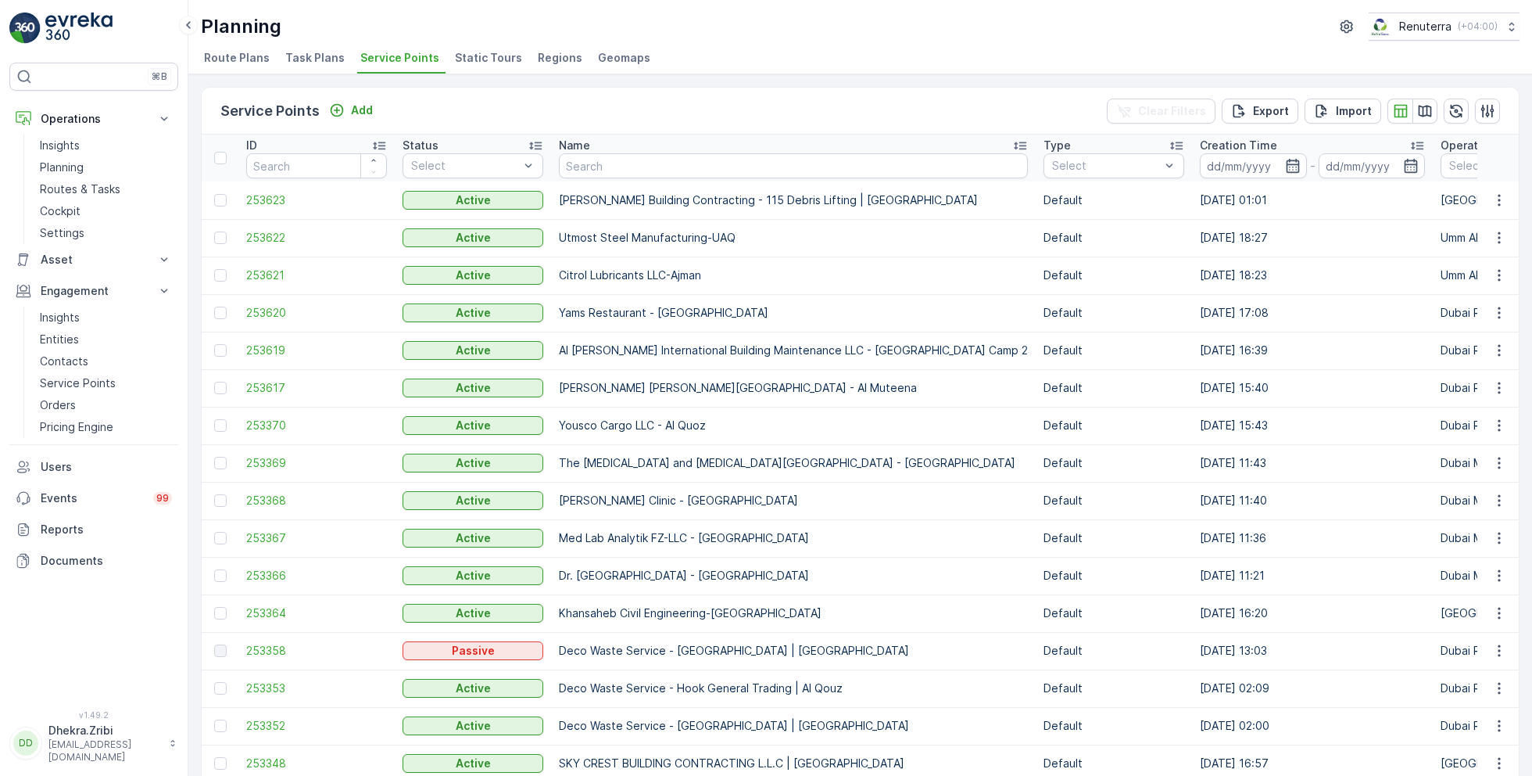  I want to click on a: 253617, so click(317, 388).